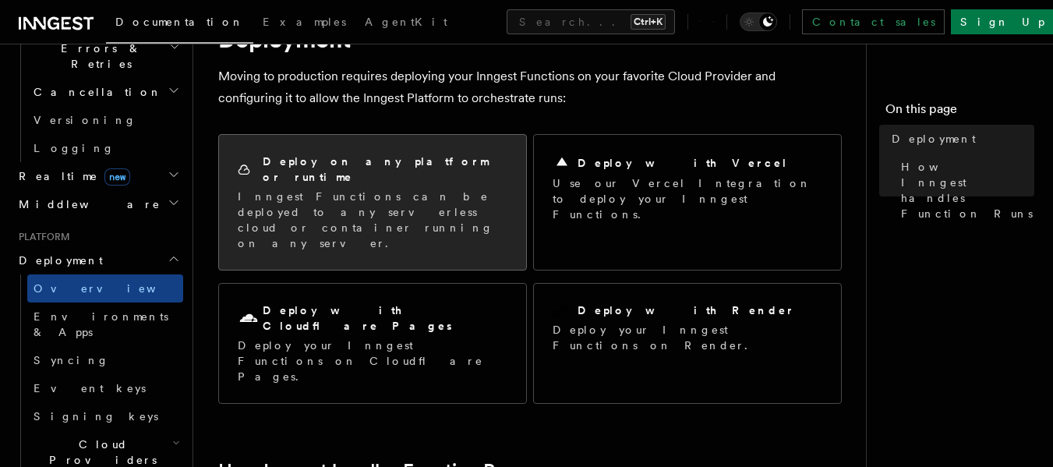 The image size is (1053, 467). I want to click on span: new, so click(117, 177).